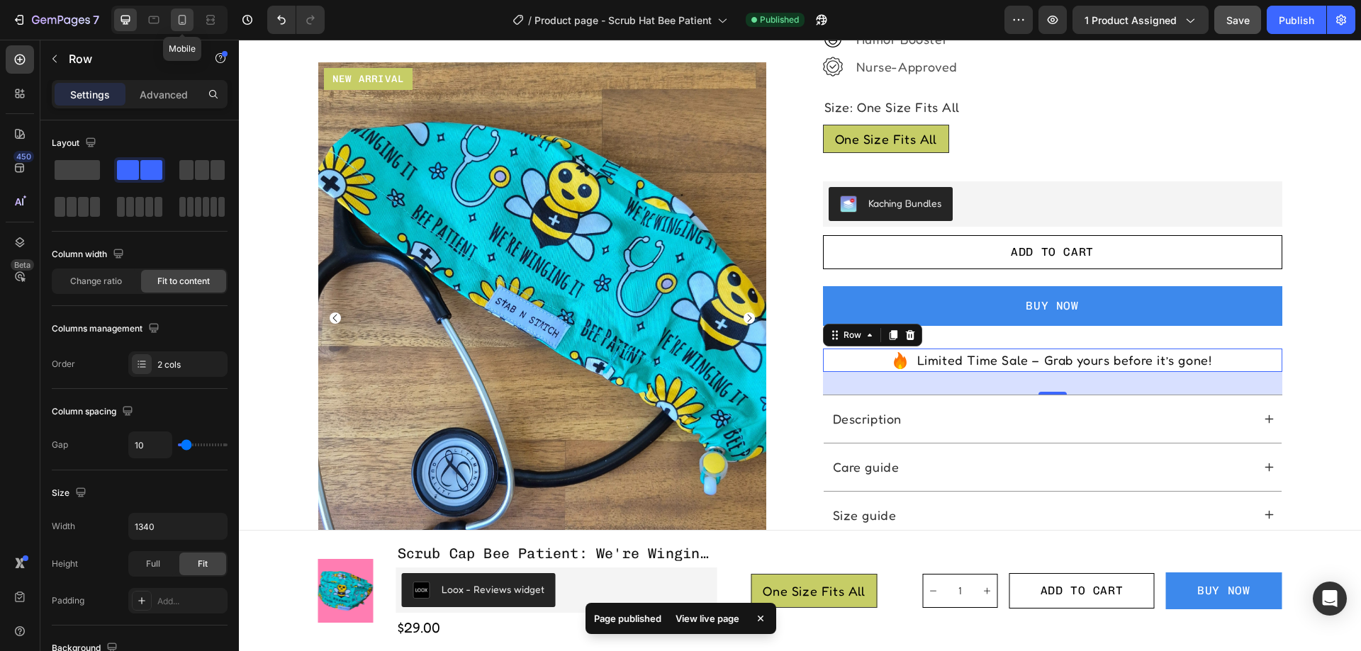  What do you see at coordinates (317, 514) in the screenshot?
I see `h2: scrub cap bee patient: we're winging it` at bounding box center [317, 514].